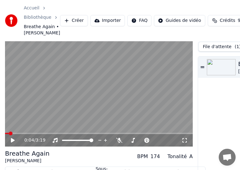 This screenshot has width=240, height=170. Describe the element at coordinates (37, 17) in the screenshot. I see `a: Bibliothèque` at that location.